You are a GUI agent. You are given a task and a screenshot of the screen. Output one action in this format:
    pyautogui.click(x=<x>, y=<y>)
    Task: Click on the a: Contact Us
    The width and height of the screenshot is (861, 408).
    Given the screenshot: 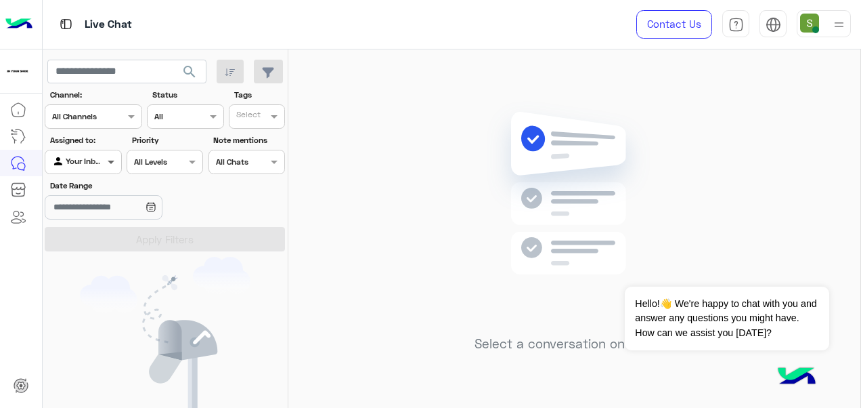 What is the action you would take?
    pyautogui.click(x=674, y=24)
    